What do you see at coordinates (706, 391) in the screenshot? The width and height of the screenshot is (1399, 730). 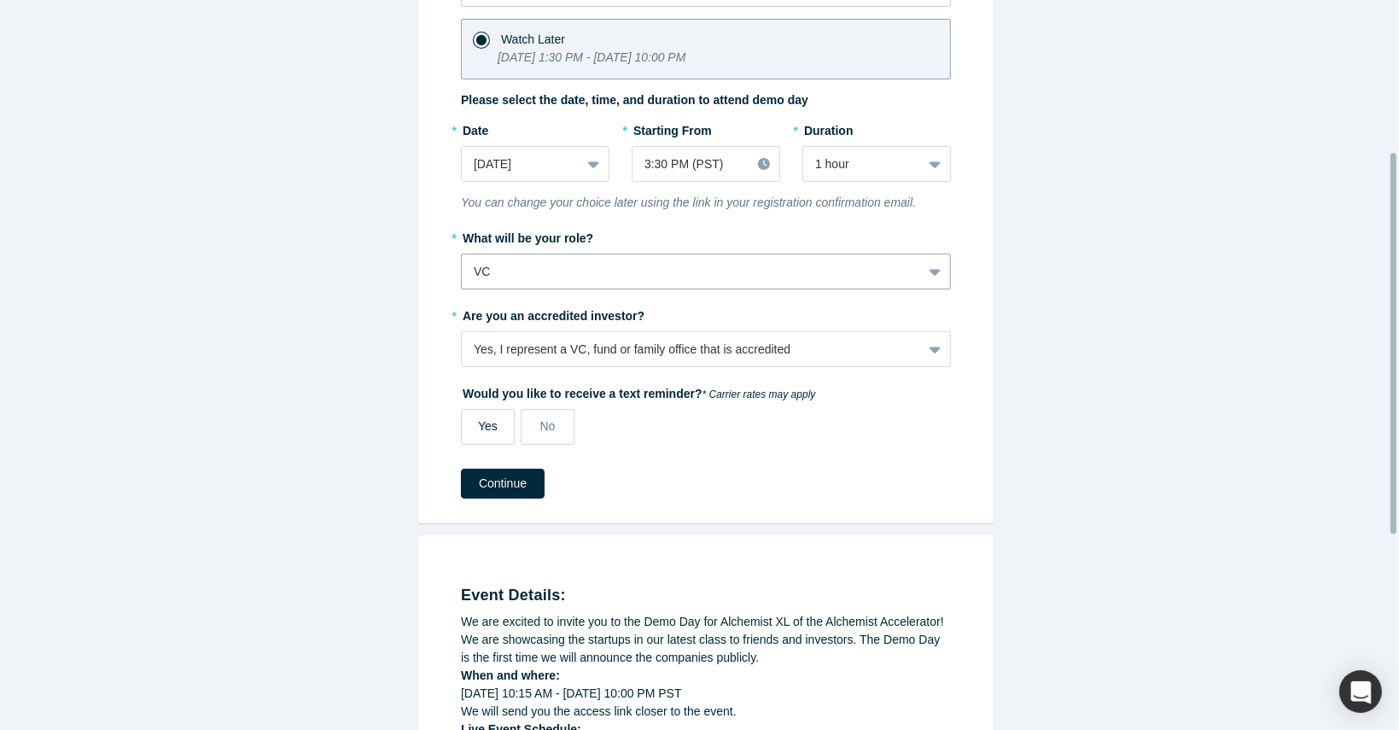 I see `label: Would you like to receive a text reminder?` at bounding box center [706, 391].